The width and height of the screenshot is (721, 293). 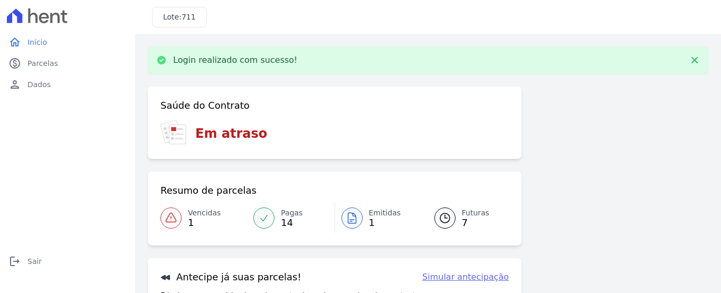 I want to click on p: Login realizado com sucesso!, so click(x=236, y=60).